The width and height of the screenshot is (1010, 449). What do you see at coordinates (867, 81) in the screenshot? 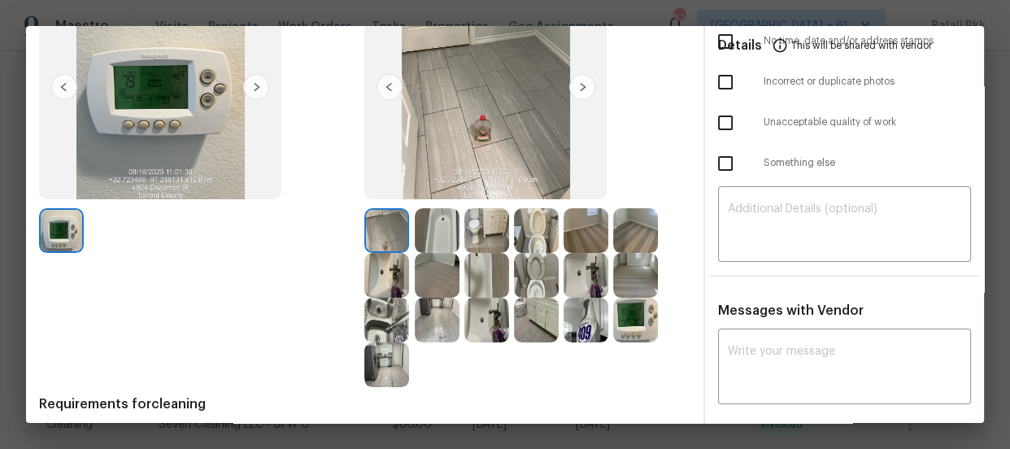
I see `span: Incorrect or duplicate photos` at bounding box center [867, 81].